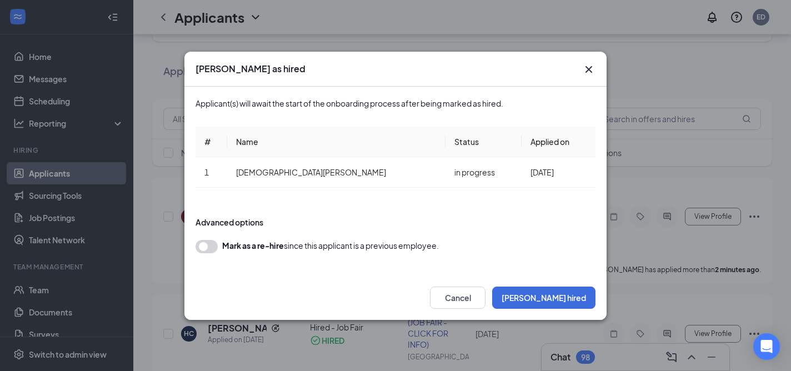 Image resolution: width=791 pixels, height=371 pixels. I want to click on b: Mark as a re-hire, so click(253, 245).